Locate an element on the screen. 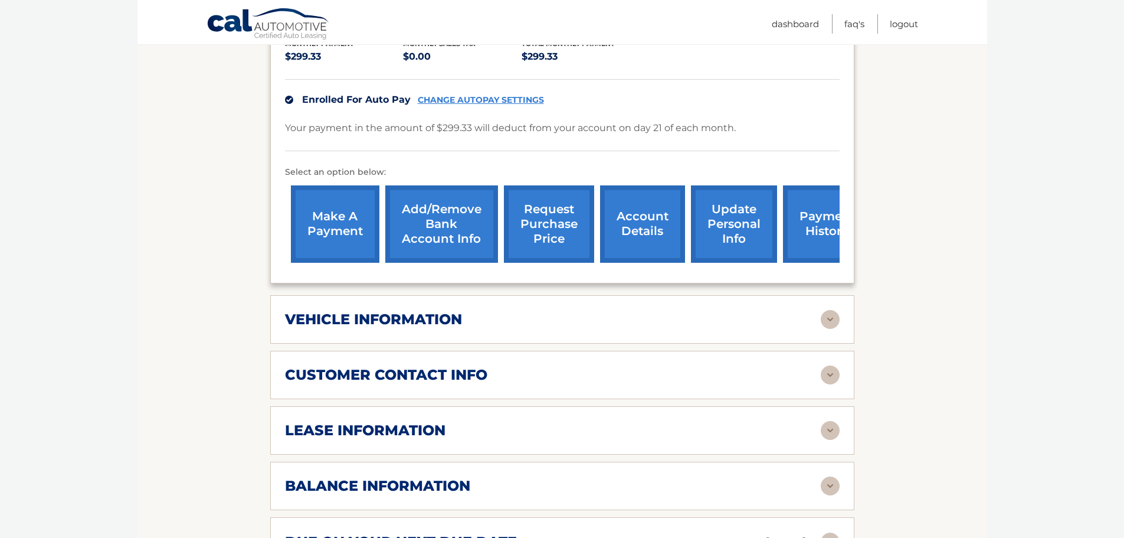 This screenshot has width=1124, height=538. a: payment history is located at coordinates (827, 224).